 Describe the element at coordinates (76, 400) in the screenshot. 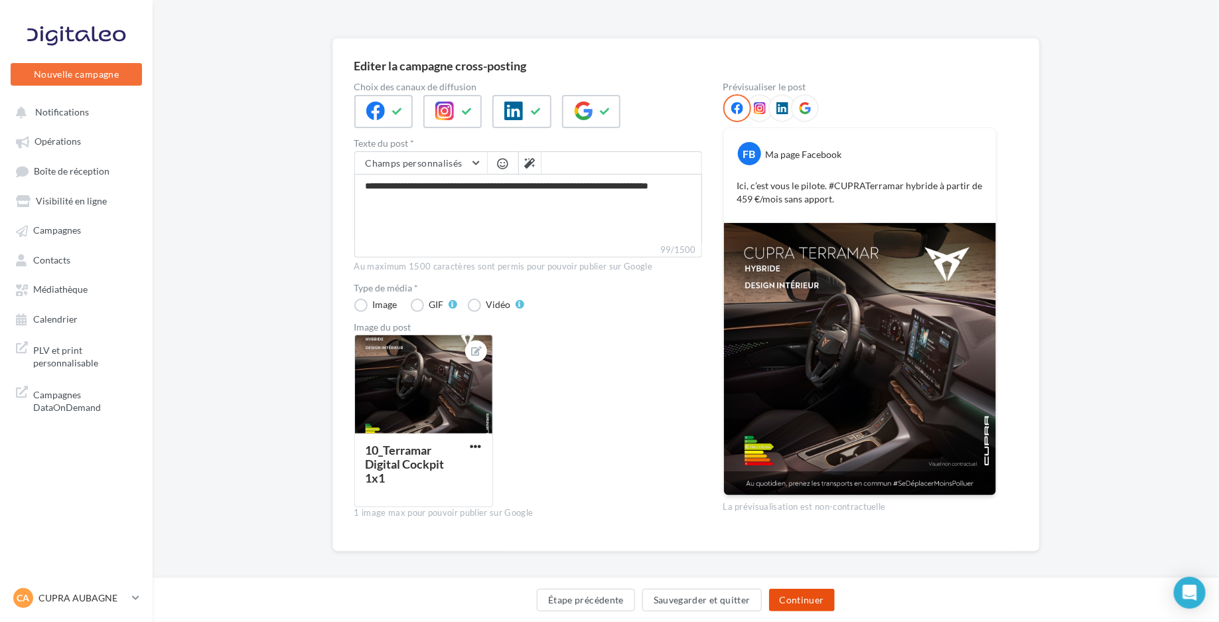

I see `a: Campagnes DataOnDemand` at that location.